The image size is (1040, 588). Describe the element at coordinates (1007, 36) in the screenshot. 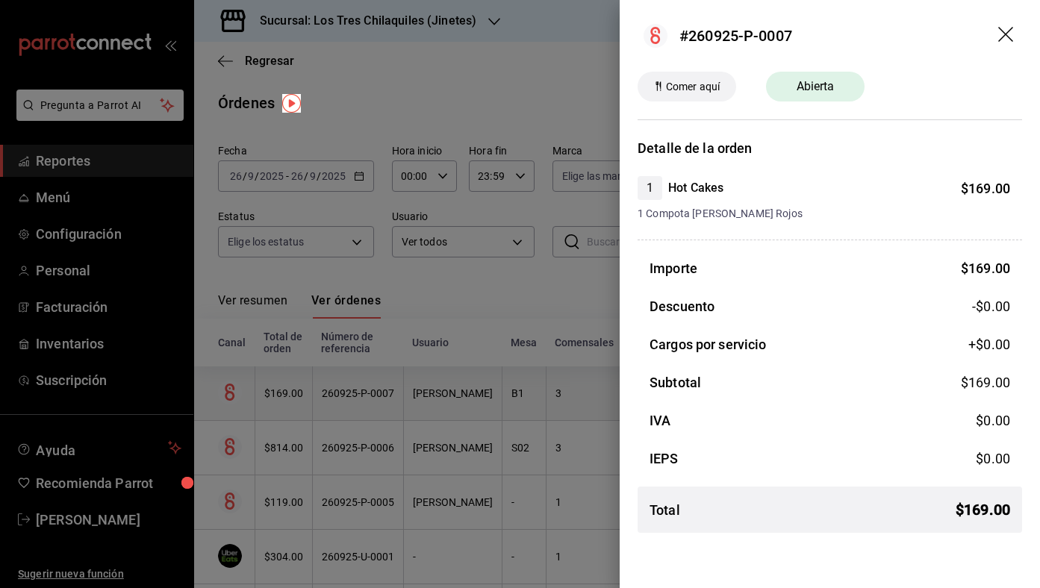

I see `button: drag` at that location.